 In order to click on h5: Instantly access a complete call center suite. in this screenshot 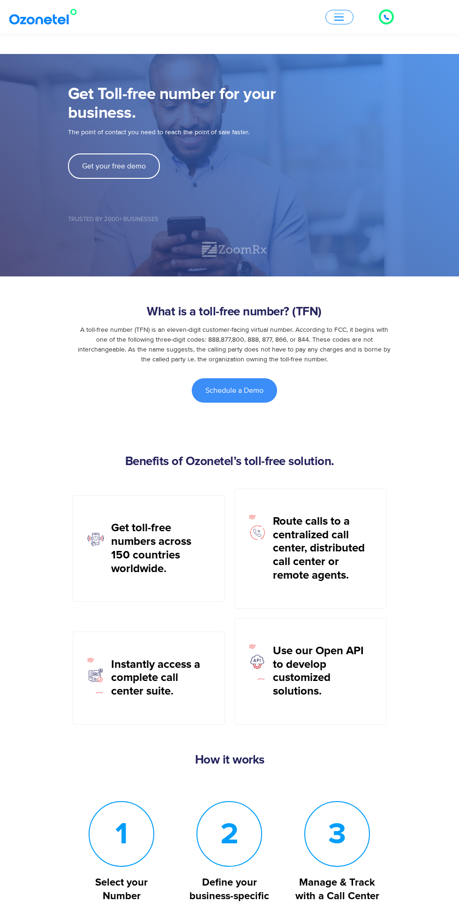, I will do `click(161, 678)`.